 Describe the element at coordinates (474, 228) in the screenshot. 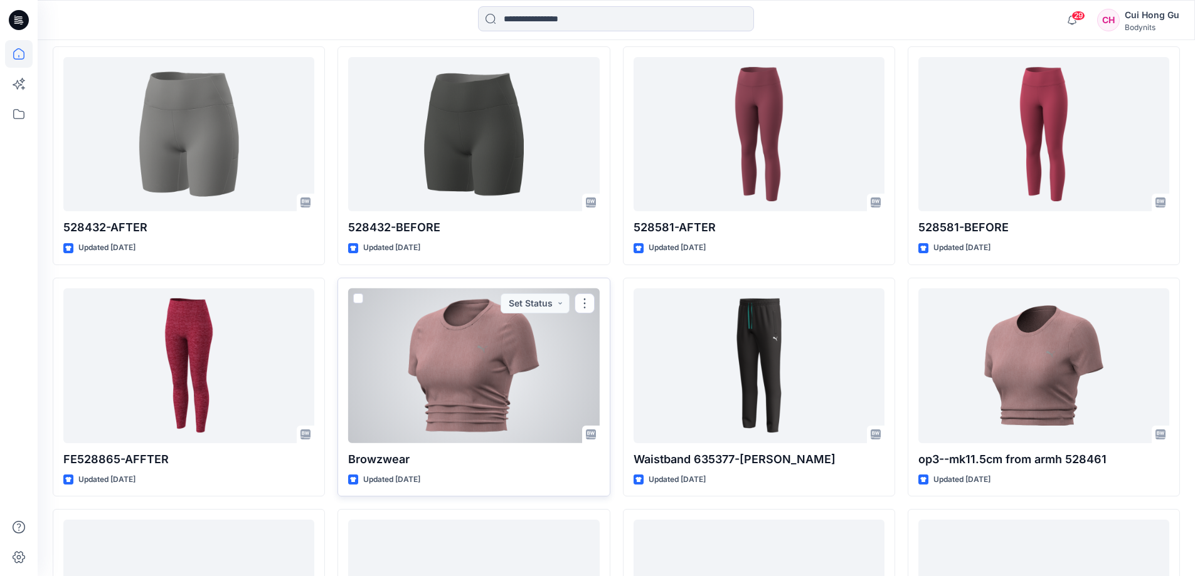

I see `p: 528432-BEFORE` at that location.